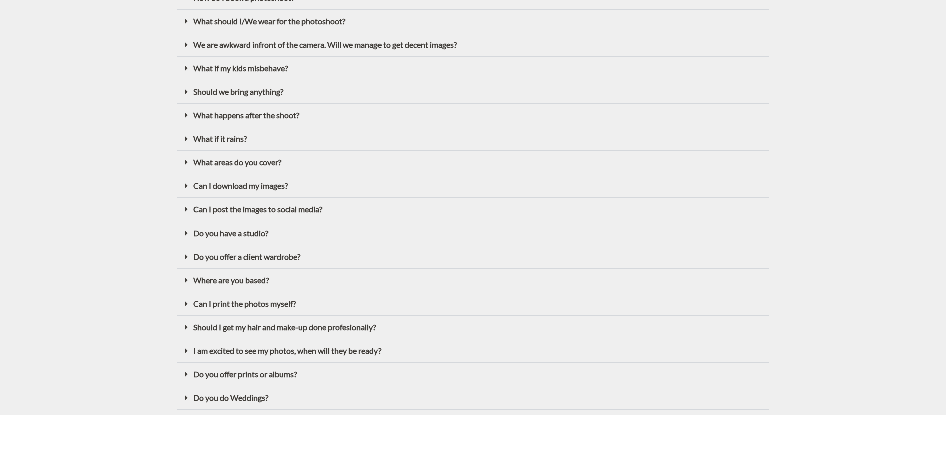 This screenshot has width=946, height=455. Describe the element at coordinates (240, 185) in the screenshot. I see `a: Can I download my images?` at that location.